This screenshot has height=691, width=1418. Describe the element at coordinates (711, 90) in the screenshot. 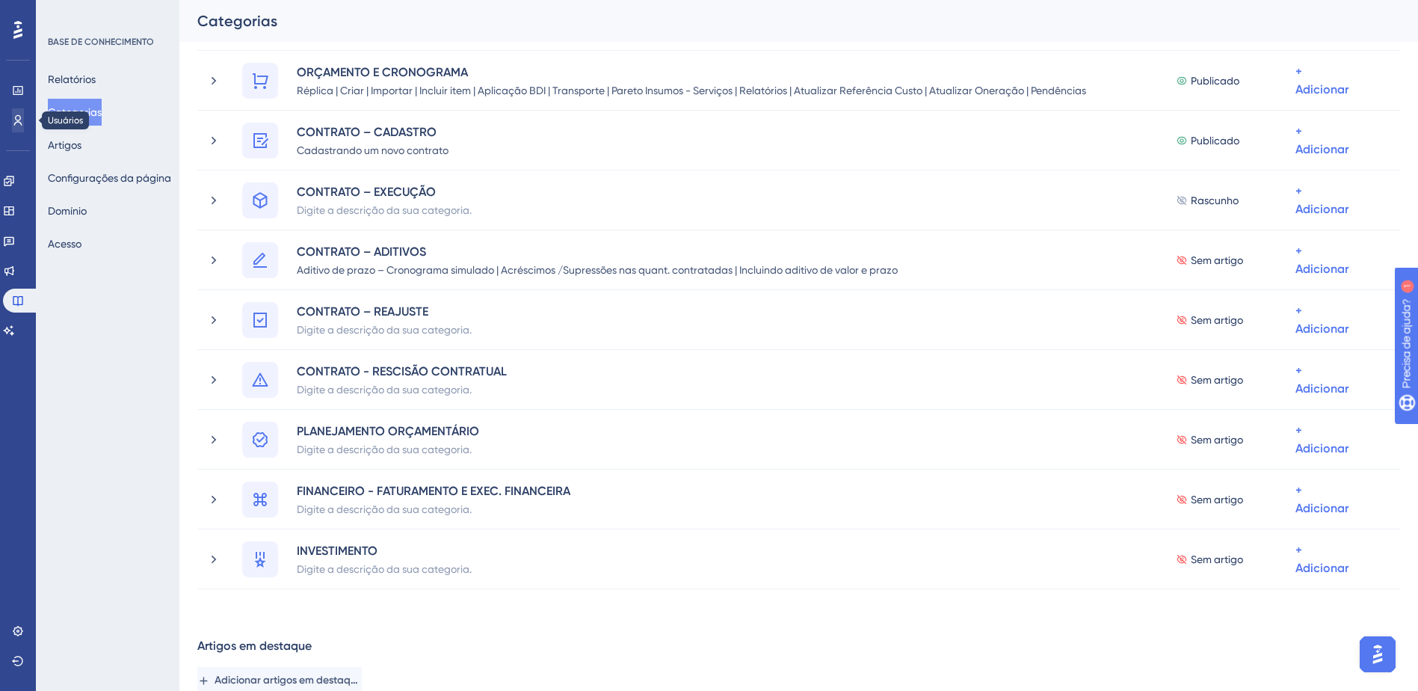

I see `div: Réplica | Criar | Importar | Incluir item | Aplicação BDI | Transporte | Pareto Insumos - Serviço...` at that location.